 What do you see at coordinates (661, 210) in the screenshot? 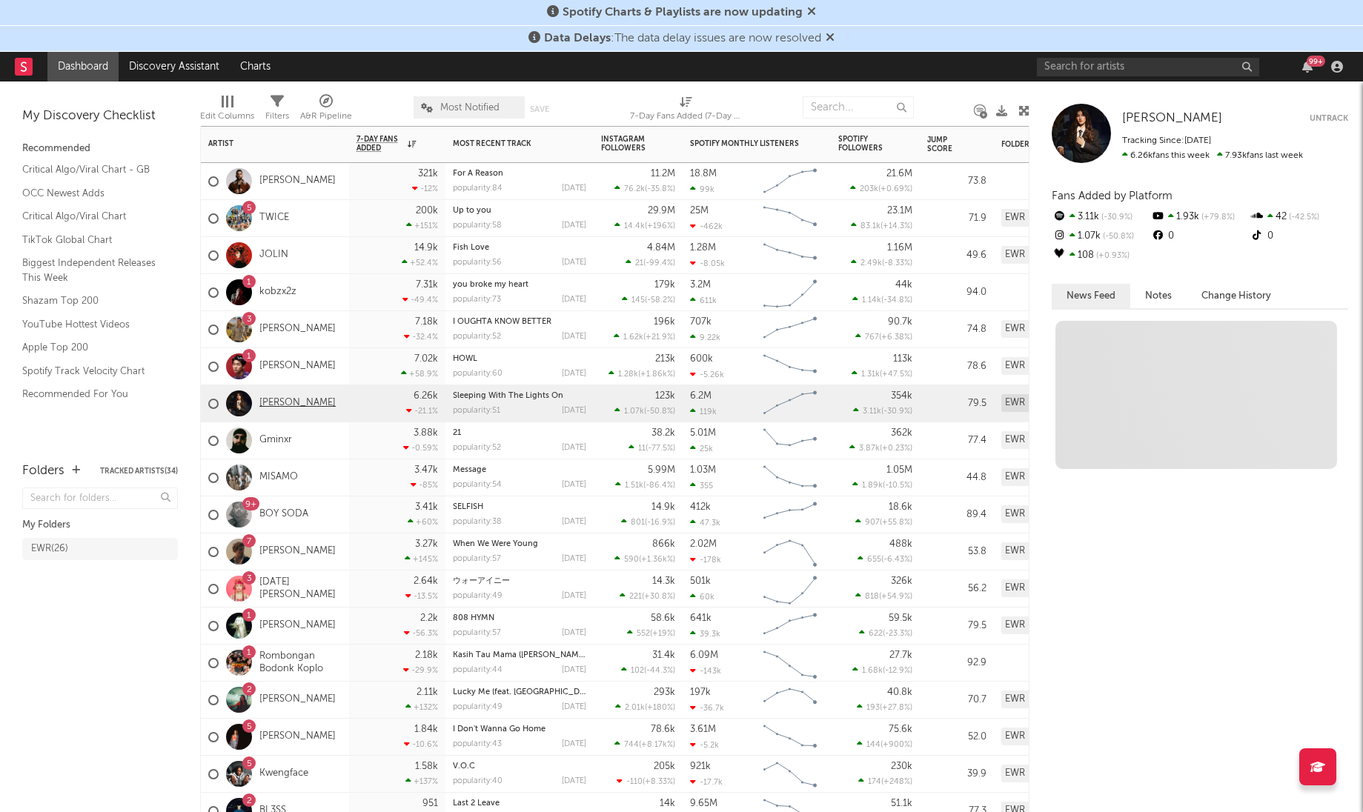
I see `div: 29.9M` at bounding box center [661, 210].